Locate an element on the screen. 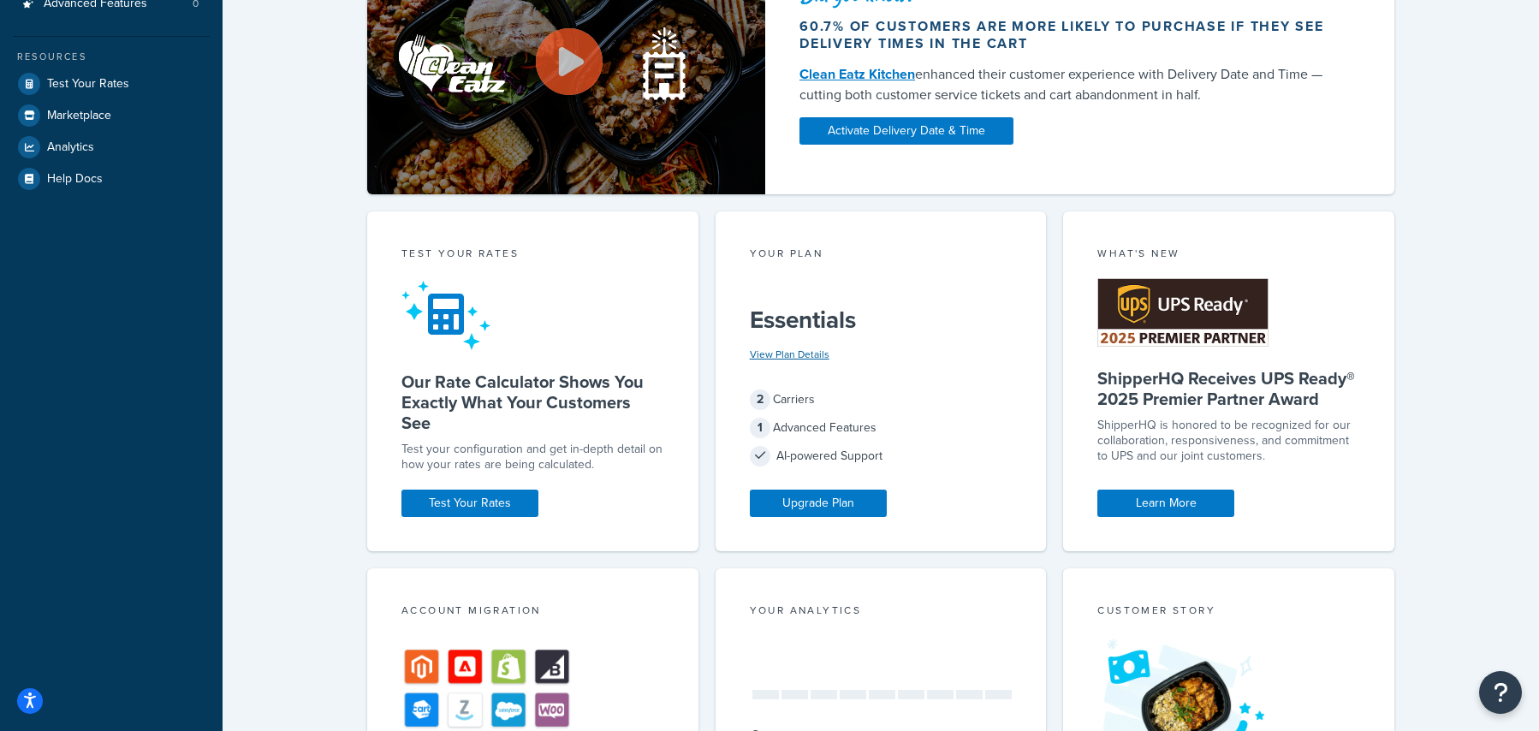  a: Analytics is located at coordinates (111, 147).